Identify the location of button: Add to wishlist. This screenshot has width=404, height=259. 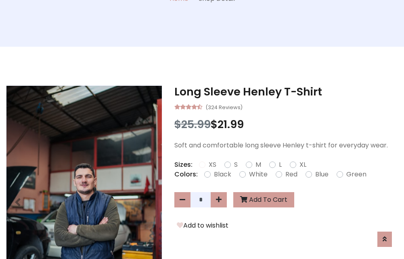
(202, 226).